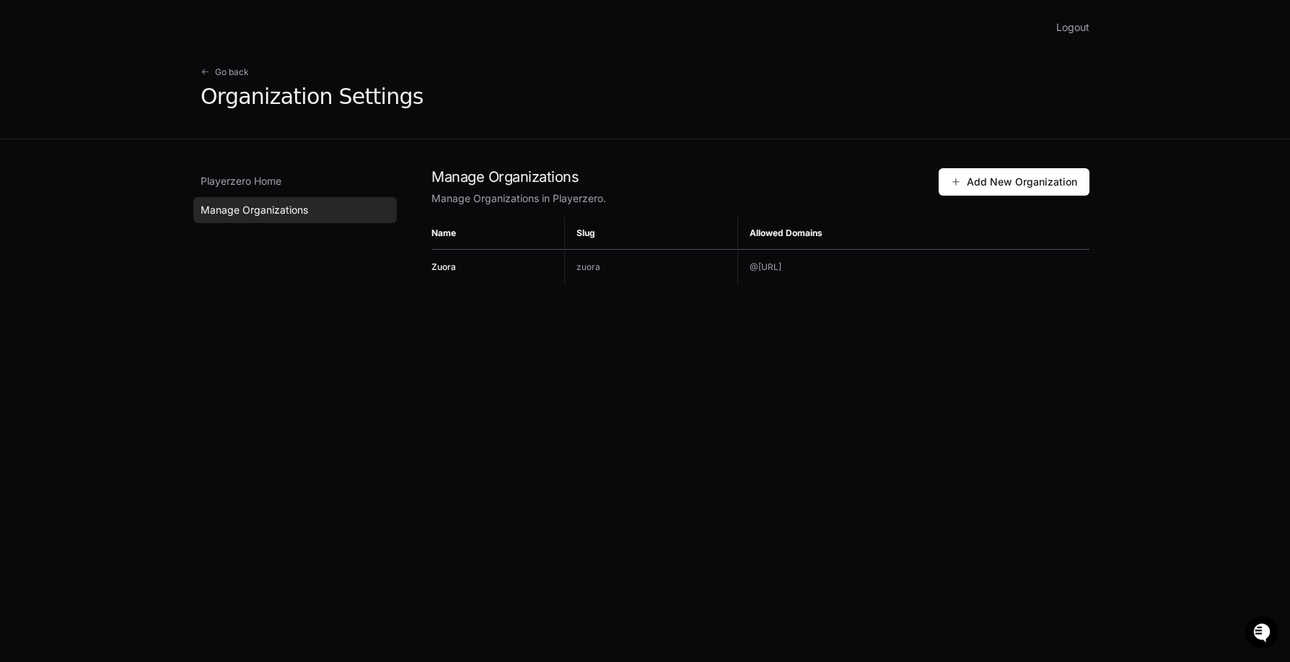 This screenshot has width=1290, height=662. What do you see at coordinates (138, 157) in the screenshot?
I see `a: Powered byPylon` at bounding box center [138, 157].